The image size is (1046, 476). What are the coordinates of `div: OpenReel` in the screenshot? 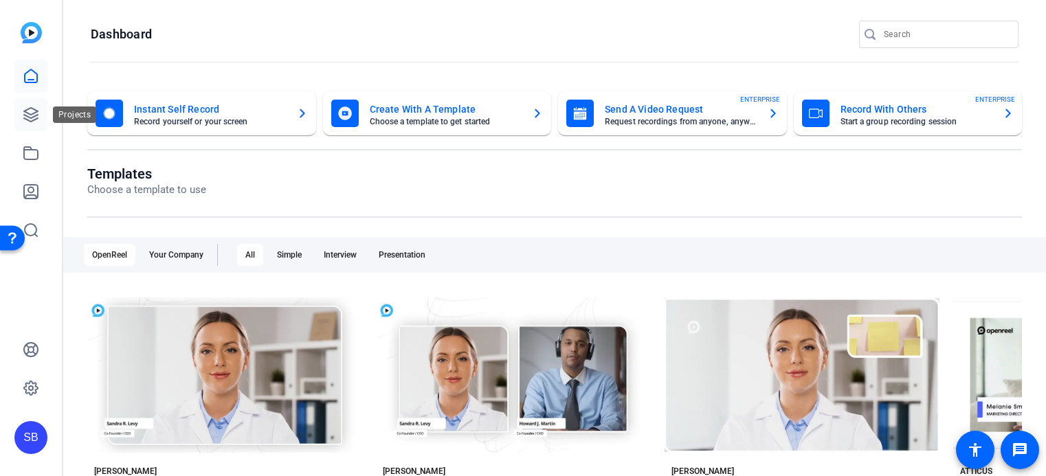 It's located at (109, 255).